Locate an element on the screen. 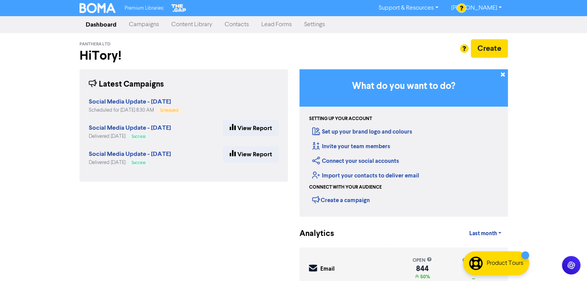  a: Last month is located at coordinates (485, 234).